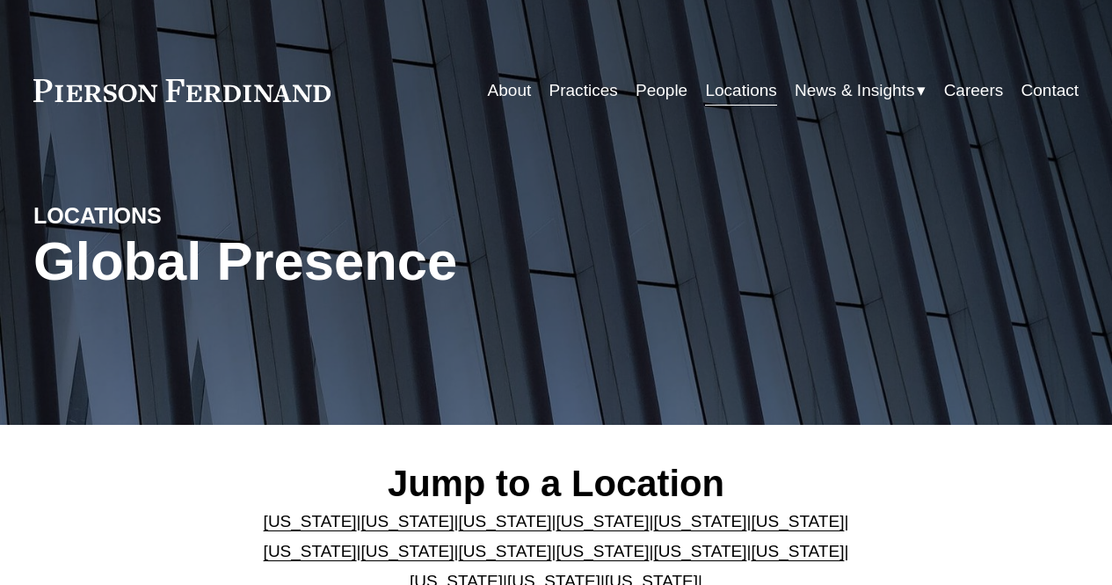  Describe the element at coordinates (382, 261) in the screenshot. I see `h1: Global Presence` at that location.